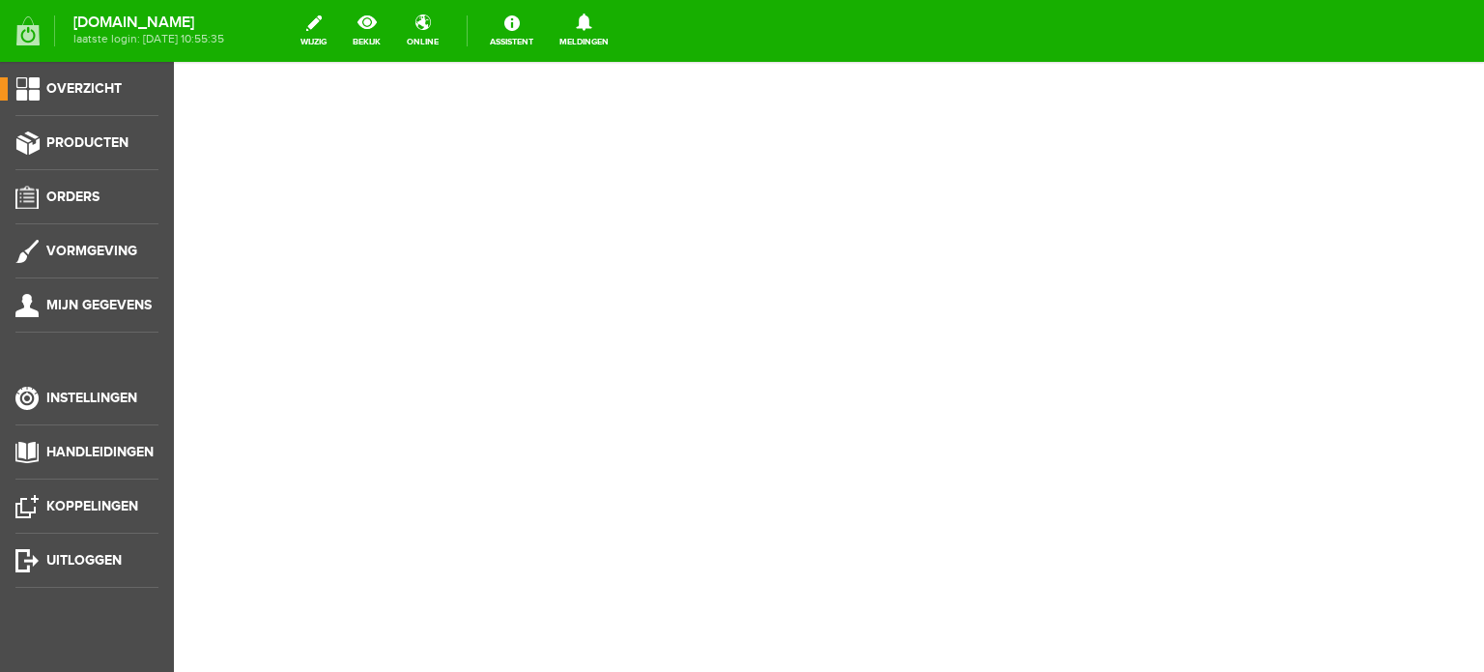 The width and height of the screenshot is (1484, 672). What do you see at coordinates (84, 560) in the screenshot?
I see `span: Uitloggen` at bounding box center [84, 560].